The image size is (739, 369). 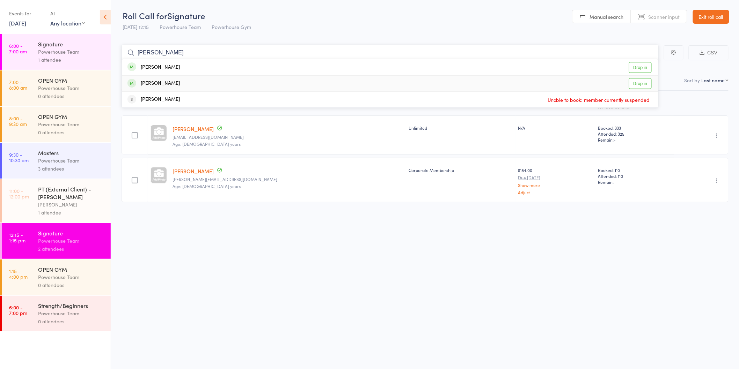 I want to click on a: 6:00 -7:00 pmStrength/BeginnersPowerhouse Team0 attendees, so click(x=56, y=314).